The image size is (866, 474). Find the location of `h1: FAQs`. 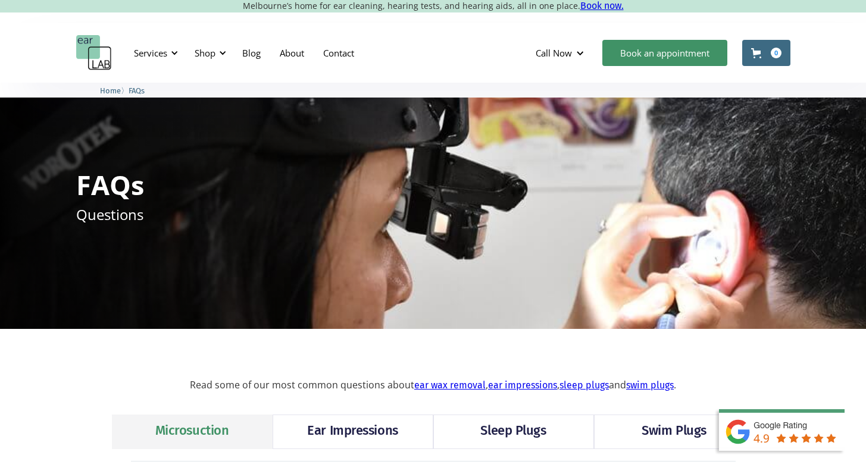

h1: FAQs is located at coordinates (110, 185).